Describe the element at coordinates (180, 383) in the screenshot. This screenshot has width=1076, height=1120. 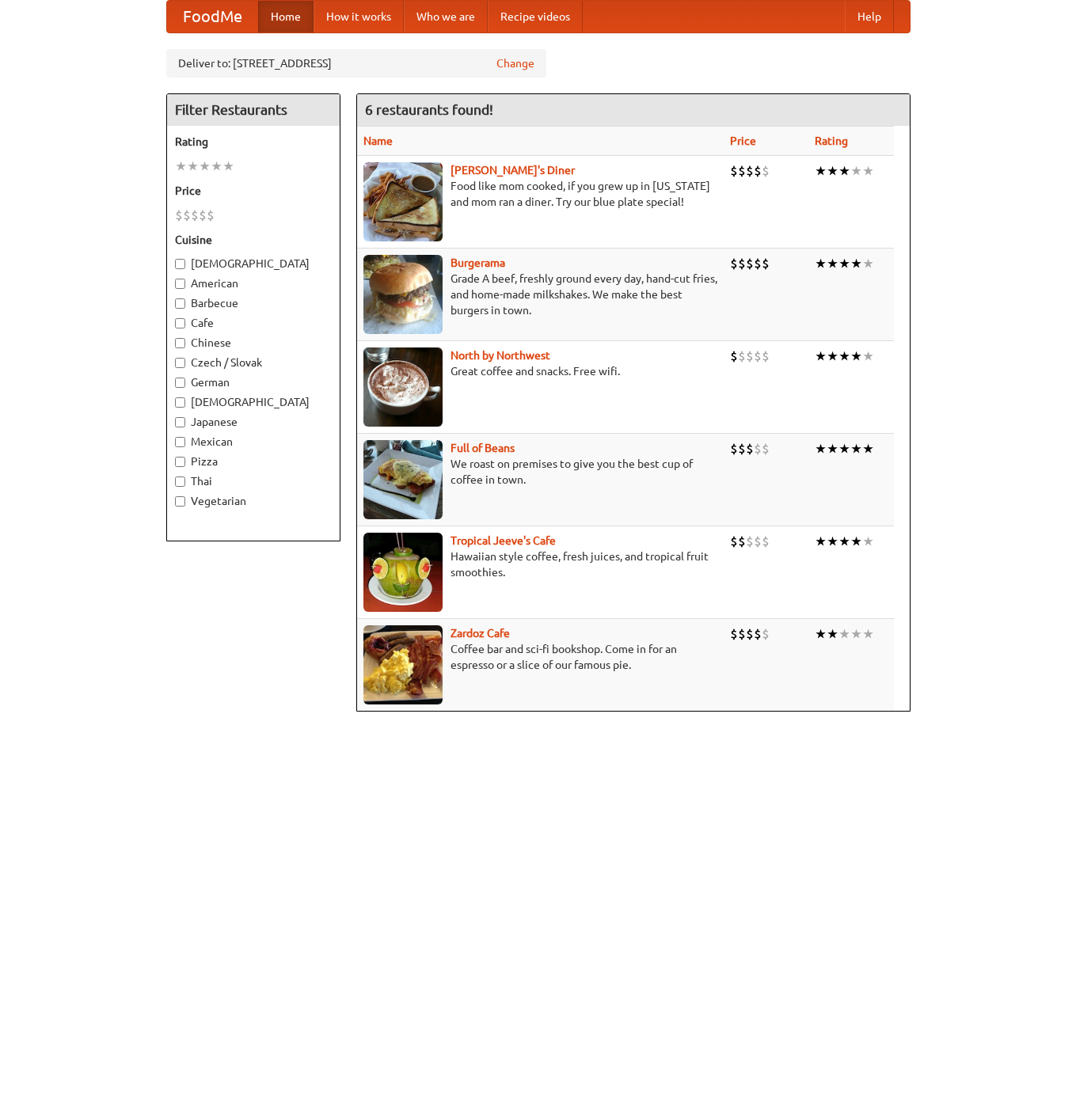
I see `input: German` at that location.